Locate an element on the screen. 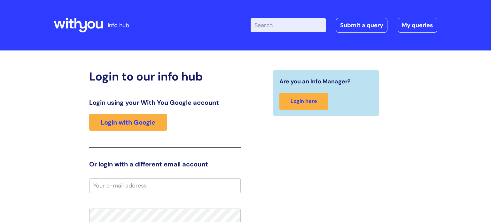 The image size is (491, 222). p: info hub is located at coordinates (118, 25).